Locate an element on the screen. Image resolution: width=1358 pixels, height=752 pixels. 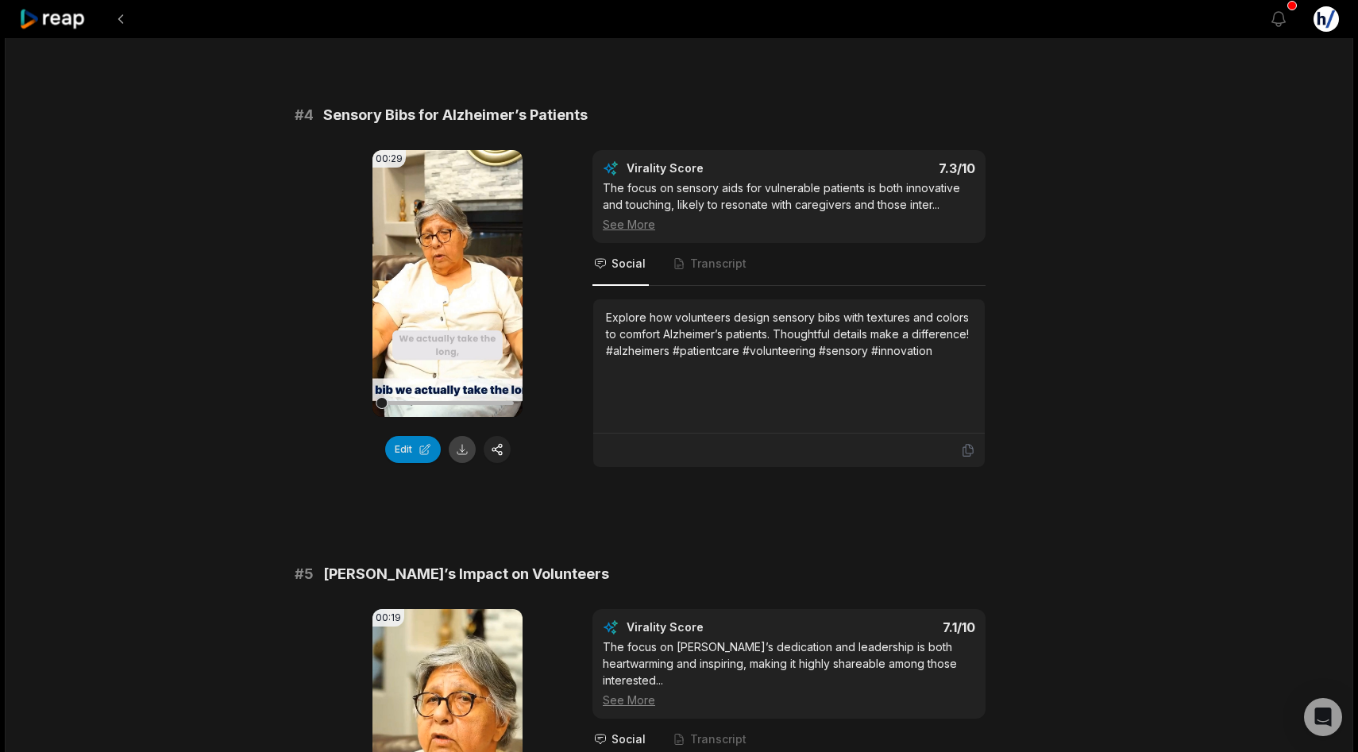
span: Sensory Bibs for Alzheimer’s Patients is located at coordinates (455, 115).